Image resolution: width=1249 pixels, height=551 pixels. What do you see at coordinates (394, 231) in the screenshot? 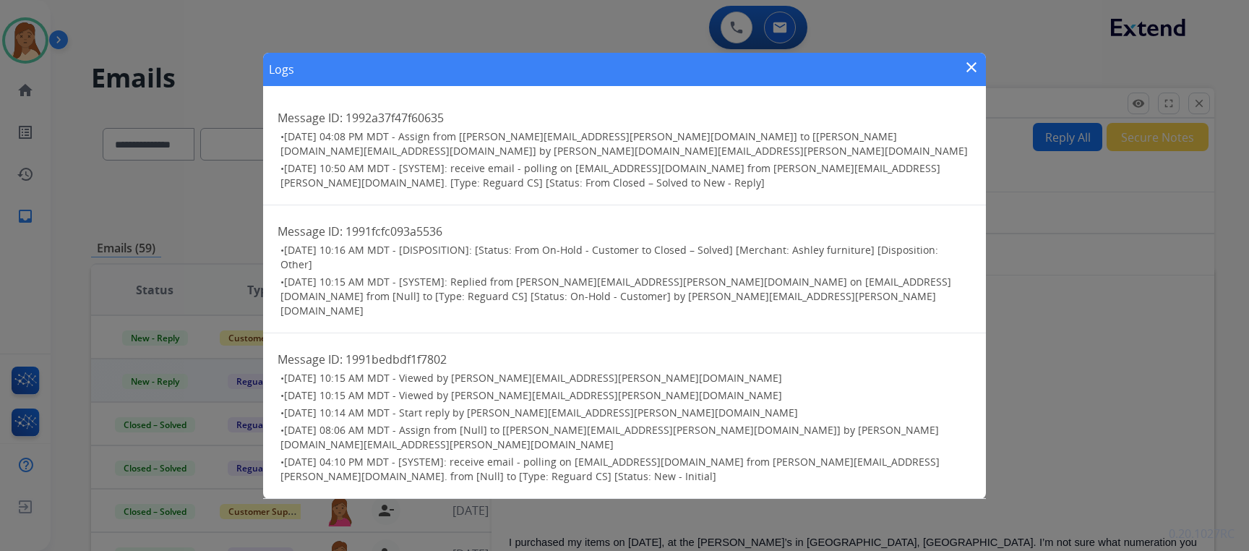
I see `span: 1991fcfc093a5536` at bounding box center [394, 231].